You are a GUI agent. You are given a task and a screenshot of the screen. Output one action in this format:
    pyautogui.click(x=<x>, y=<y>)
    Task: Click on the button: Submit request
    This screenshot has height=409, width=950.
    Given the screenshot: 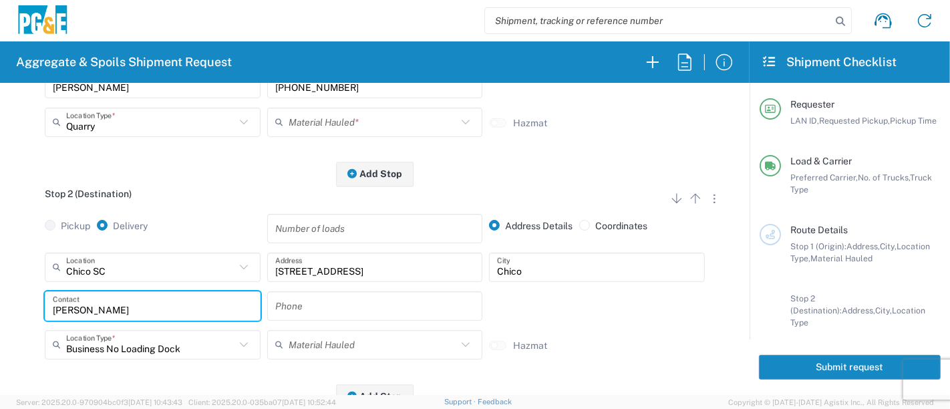 What is the action you would take?
    pyautogui.click(x=850, y=367)
    